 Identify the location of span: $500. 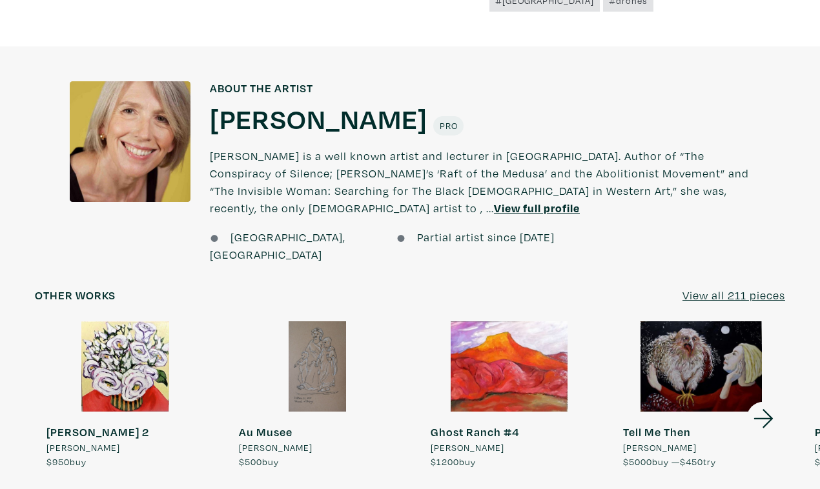
(250, 462).